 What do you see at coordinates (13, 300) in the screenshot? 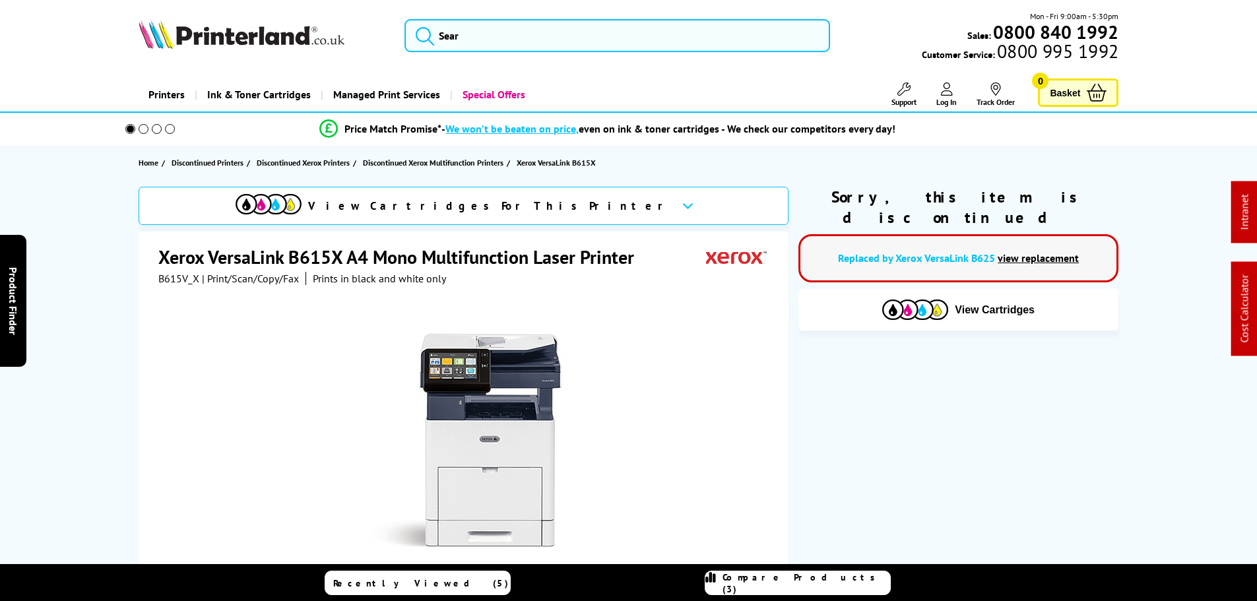
I see `span: Product Finder` at bounding box center [13, 300].